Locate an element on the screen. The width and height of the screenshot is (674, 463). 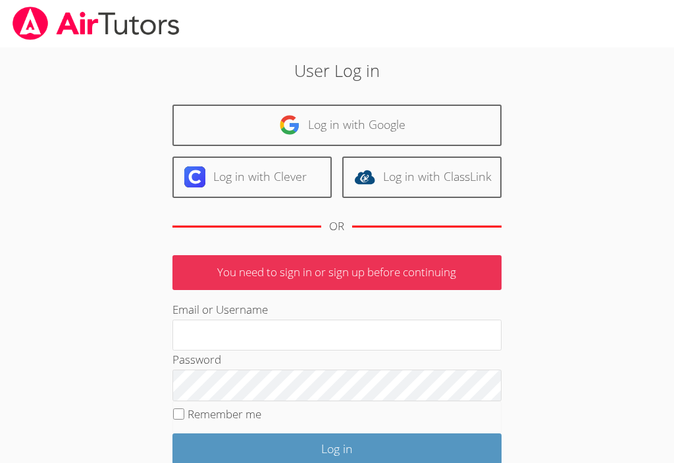
a: Log in with ClassLink is located at coordinates (422, 177).